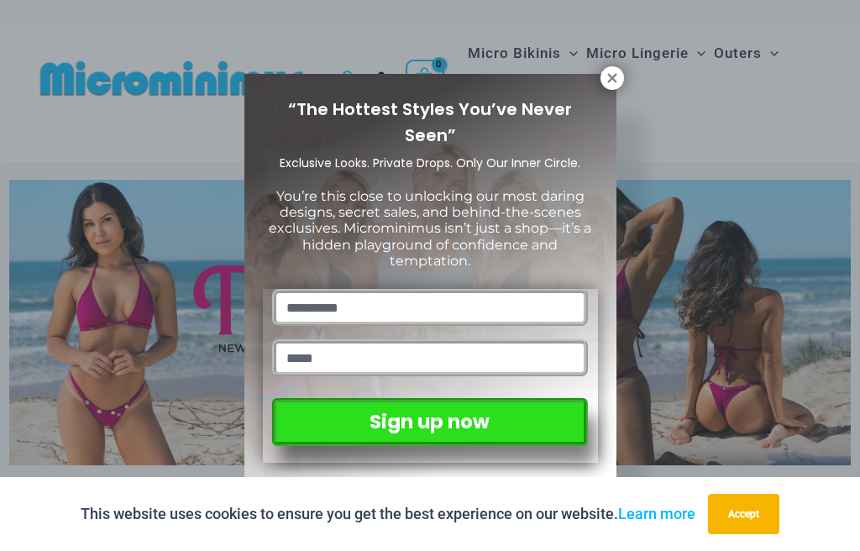 This screenshot has height=551, width=860. Describe the element at coordinates (430, 228) in the screenshot. I see `span: You’re this close to unlocking our most daring designs, secret sales, and behind-the-scenes exclu...` at that location.